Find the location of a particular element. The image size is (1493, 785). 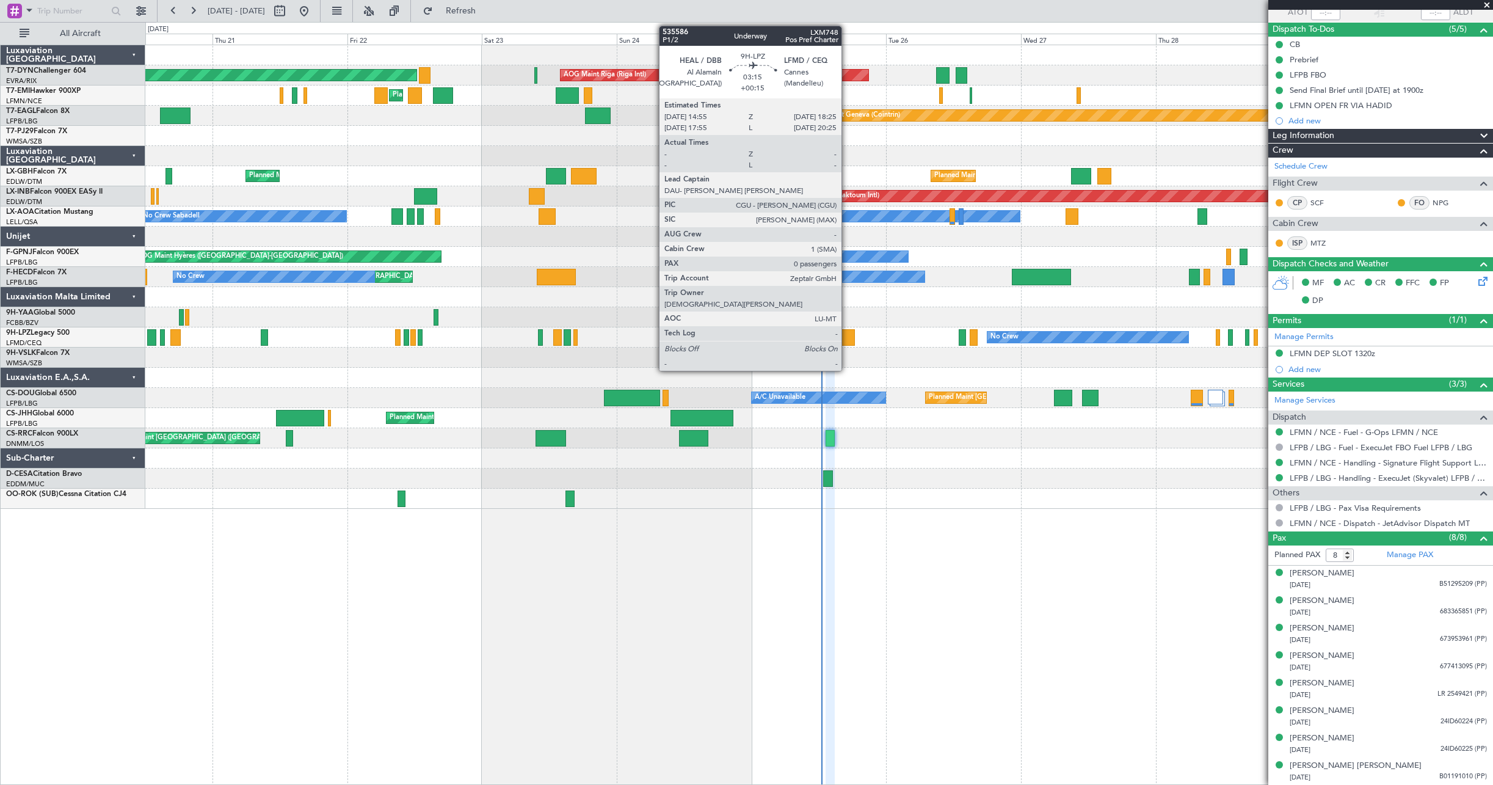

span: F-HECD is located at coordinates (20, 272).